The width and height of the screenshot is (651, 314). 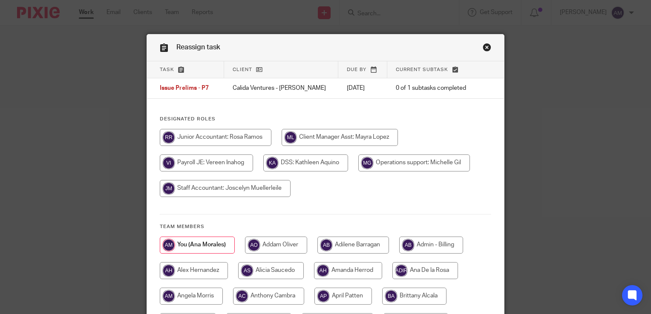 I want to click on span: Due by, so click(x=357, y=69).